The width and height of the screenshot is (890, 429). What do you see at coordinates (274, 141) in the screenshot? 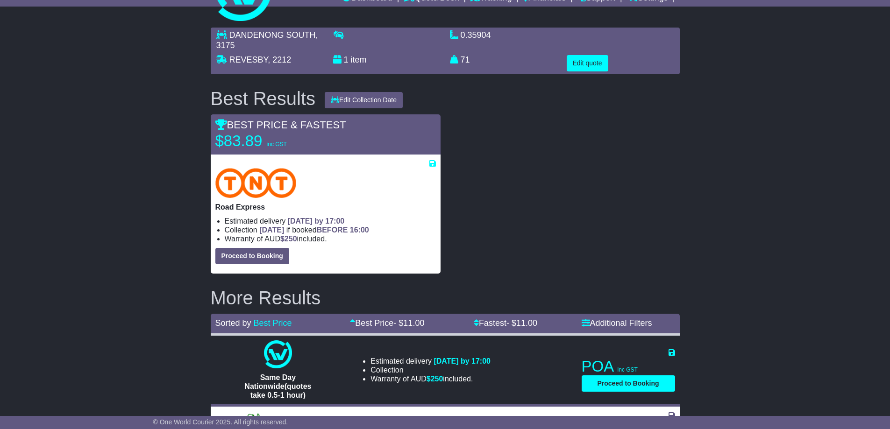
I see `p: $83.89` at bounding box center [274, 141].